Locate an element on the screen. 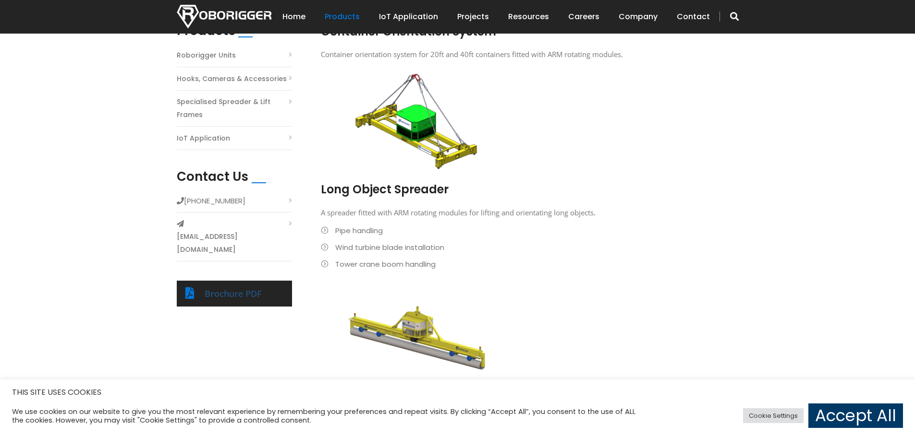 The width and height of the screenshot is (915, 437). h2: Contact Us is located at coordinates (212, 177).